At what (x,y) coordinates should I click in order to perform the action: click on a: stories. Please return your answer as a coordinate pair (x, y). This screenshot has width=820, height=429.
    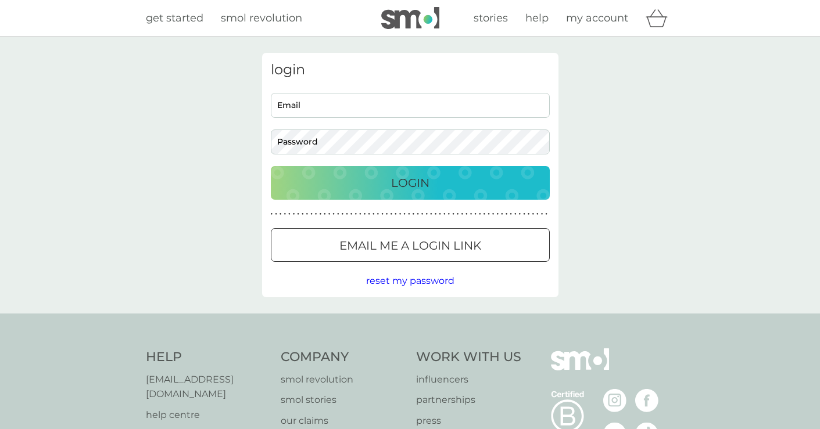
    Looking at the image, I should click on (490, 18).